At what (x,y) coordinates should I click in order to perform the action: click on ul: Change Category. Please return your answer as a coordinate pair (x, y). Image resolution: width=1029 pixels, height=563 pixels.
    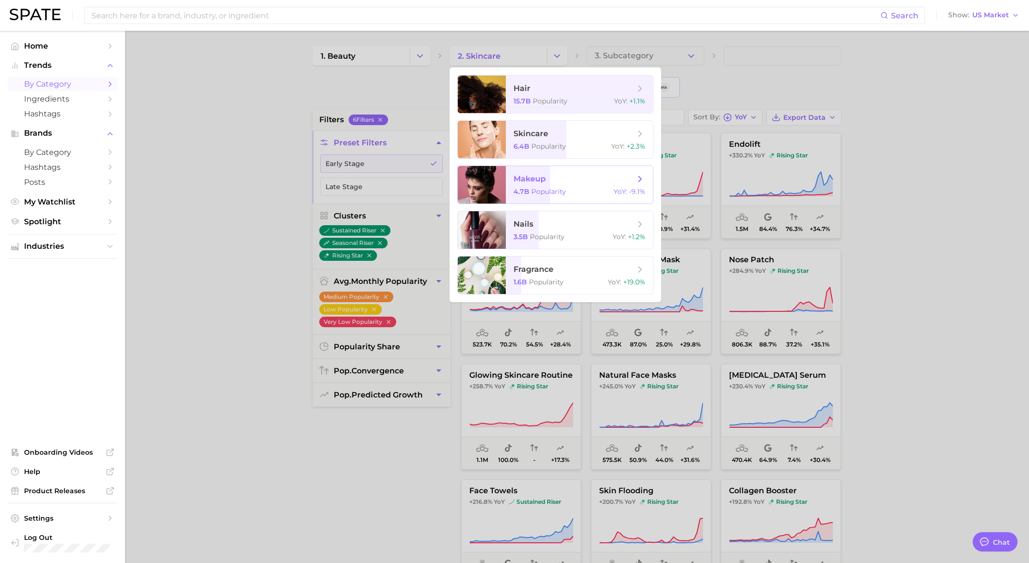
    Looking at the image, I should click on (555, 185).